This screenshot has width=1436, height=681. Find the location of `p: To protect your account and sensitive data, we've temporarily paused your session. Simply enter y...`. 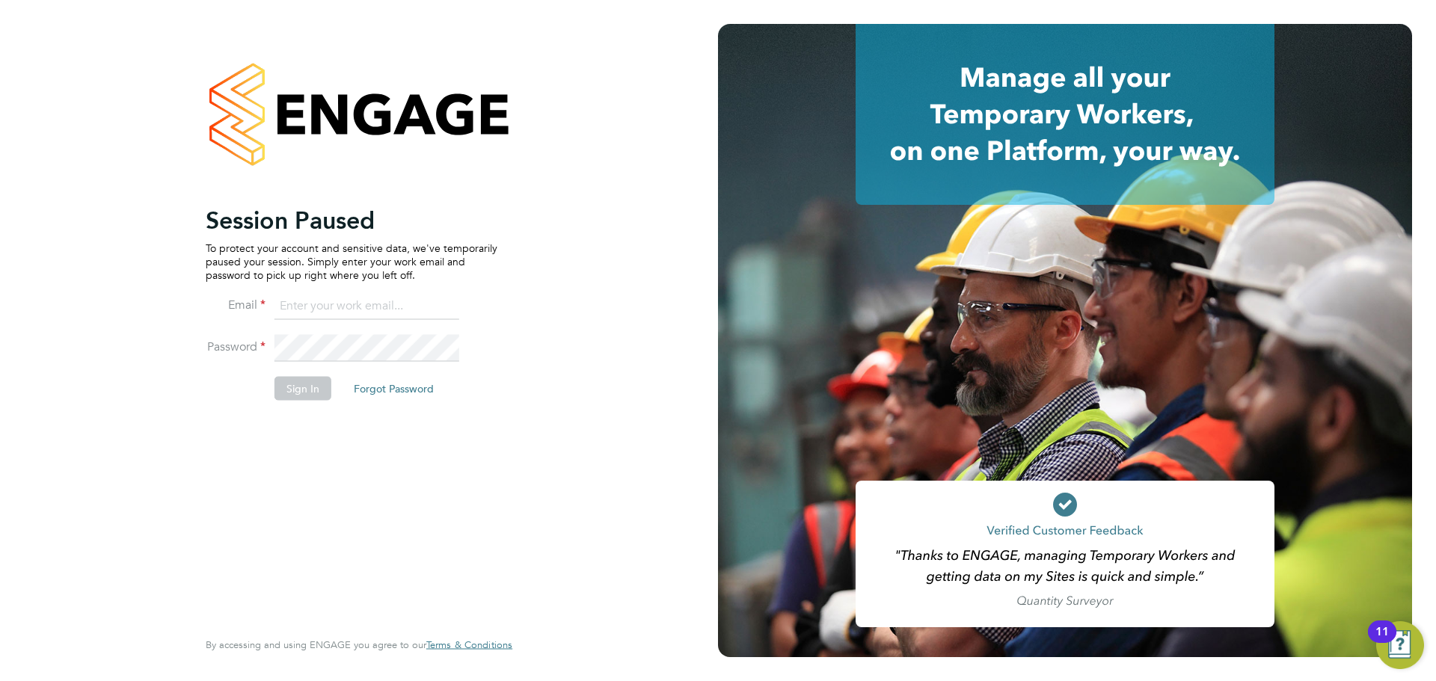

p: To protect your account and sensitive data, we've temporarily paused your session. Simply enter y... is located at coordinates (352, 261).